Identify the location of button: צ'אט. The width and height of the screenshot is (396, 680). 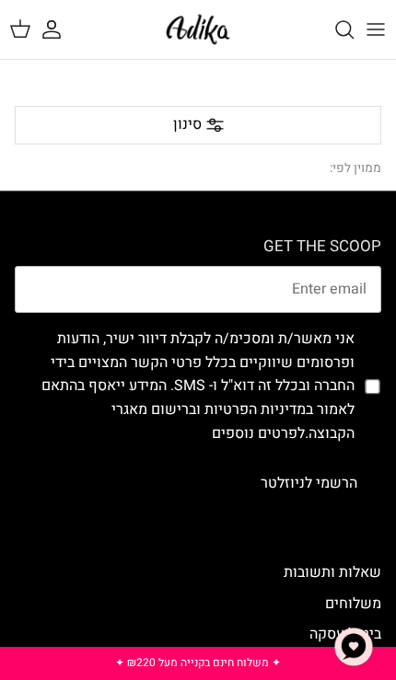
(353, 647).